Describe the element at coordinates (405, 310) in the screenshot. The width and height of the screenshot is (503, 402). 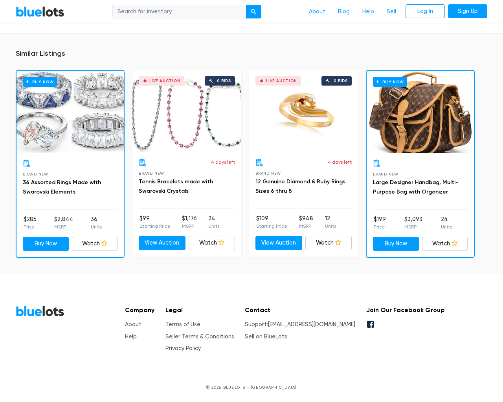
I see `h5: Join Our Facebook Group` at that location.